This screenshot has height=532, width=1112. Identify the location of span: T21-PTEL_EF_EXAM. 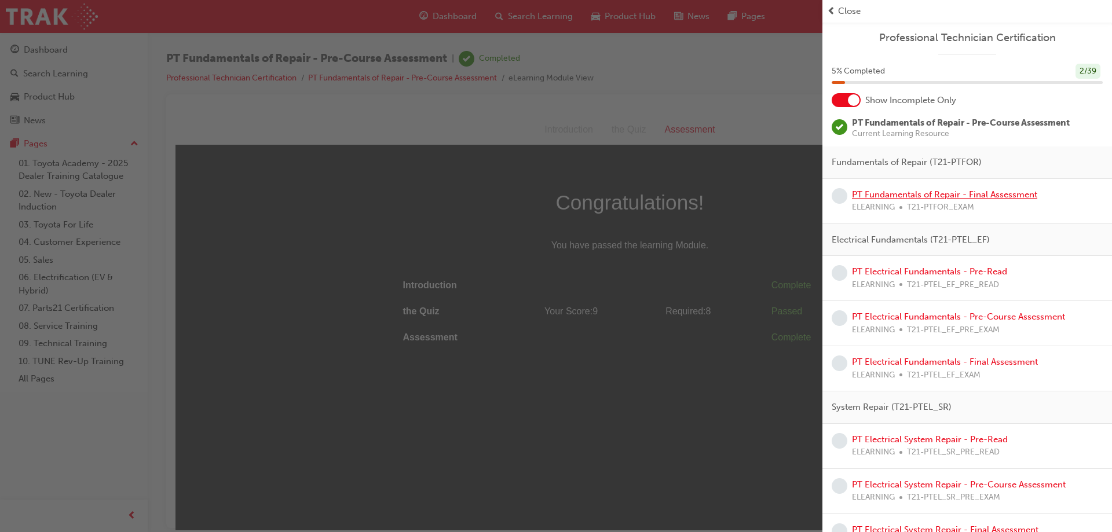
(944, 375).